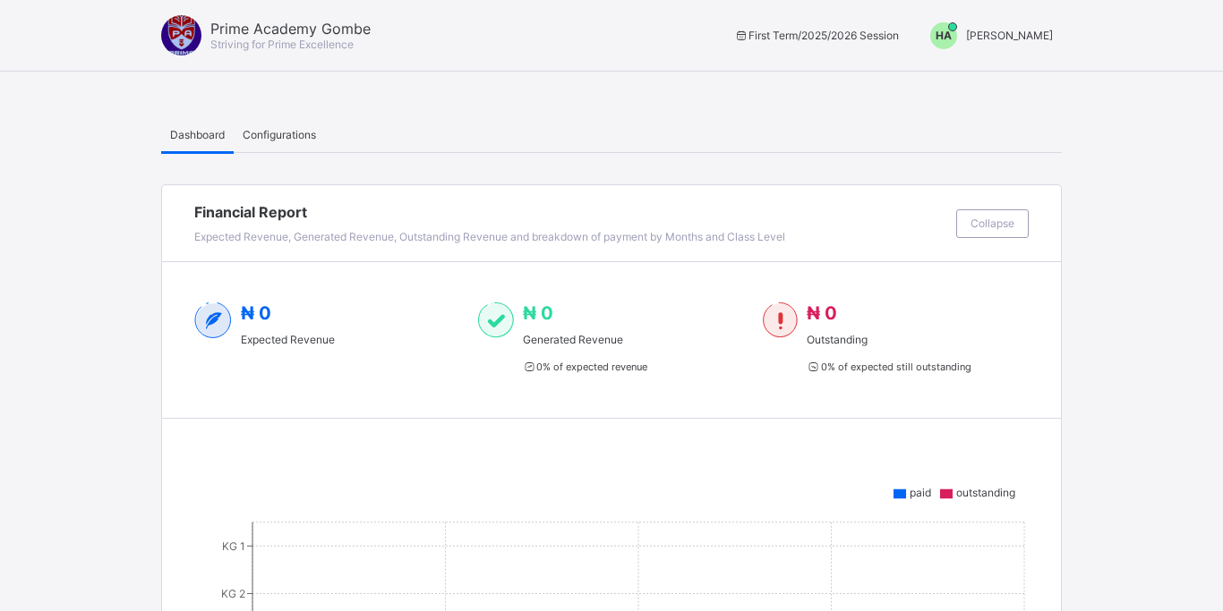 The width and height of the screenshot is (1223, 611). What do you see at coordinates (233, 593) in the screenshot?
I see `tspan: KG 2` at bounding box center [233, 593].